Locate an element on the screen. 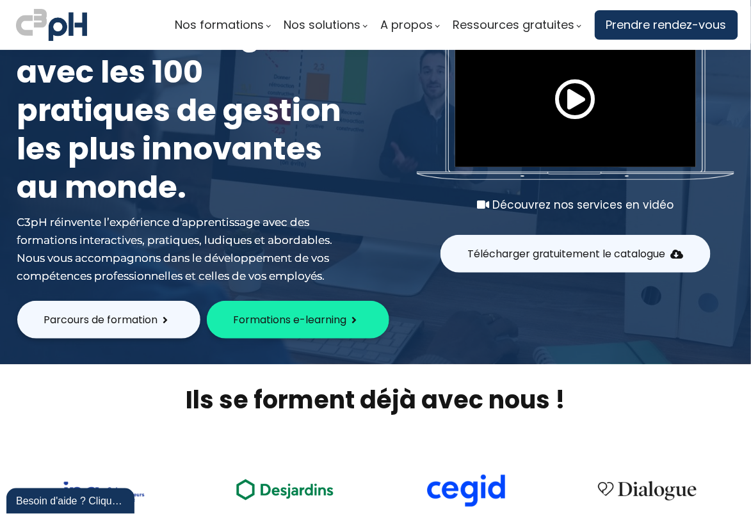 The image size is (751, 514). img: 73f878ca33ad2a469052bbe3fa4fd140.png is located at coordinates (104, 495).